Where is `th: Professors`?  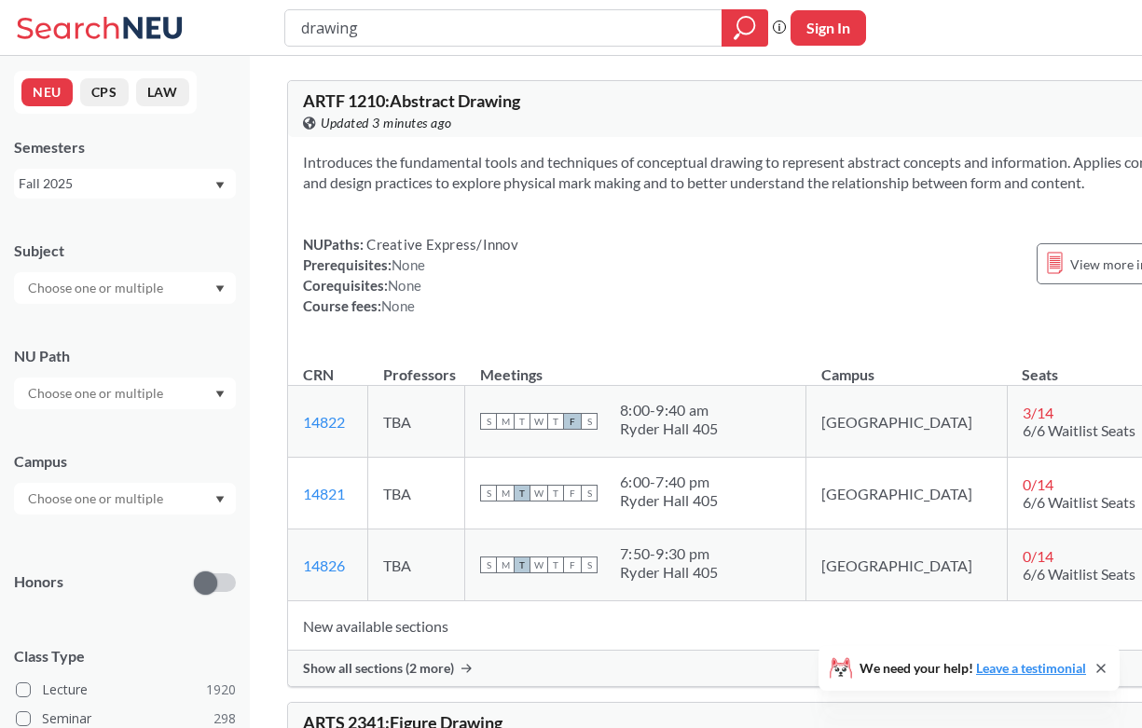 th: Professors is located at coordinates (417, 365).